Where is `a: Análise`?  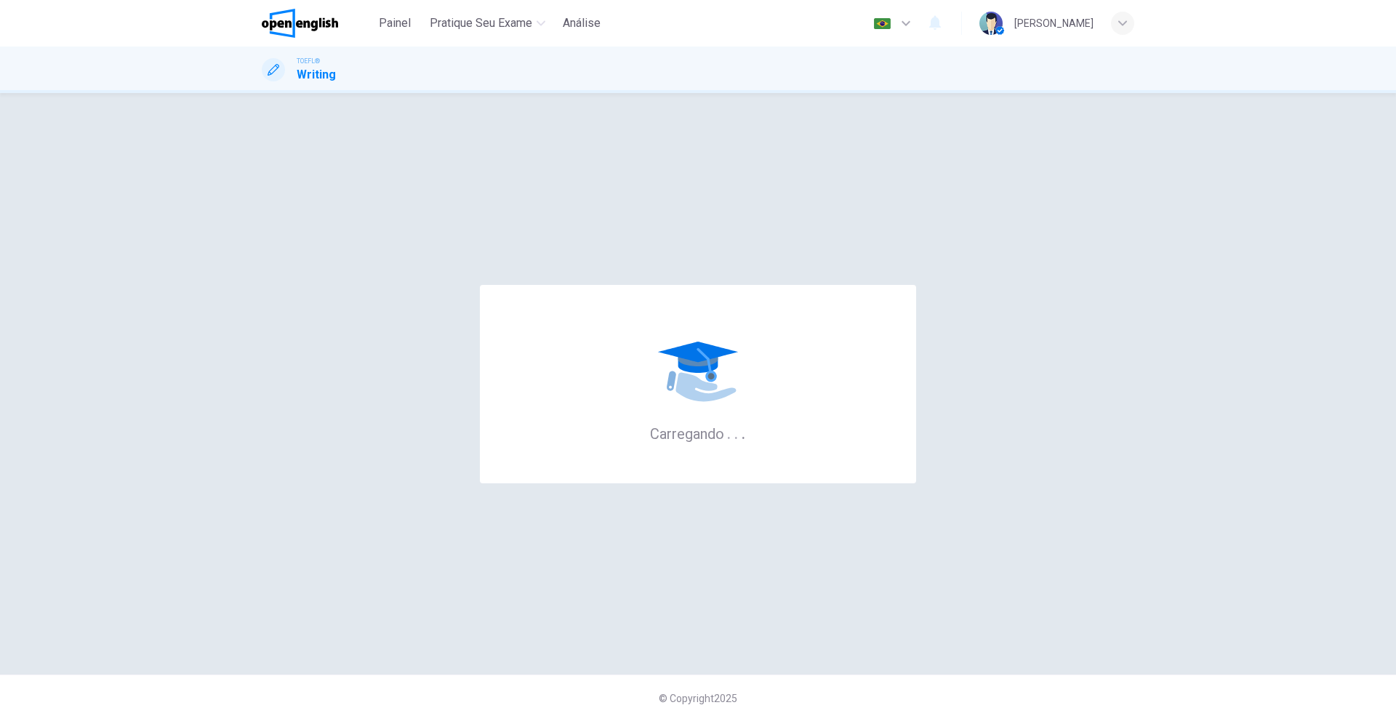 a: Análise is located at coordinates (582, 23).